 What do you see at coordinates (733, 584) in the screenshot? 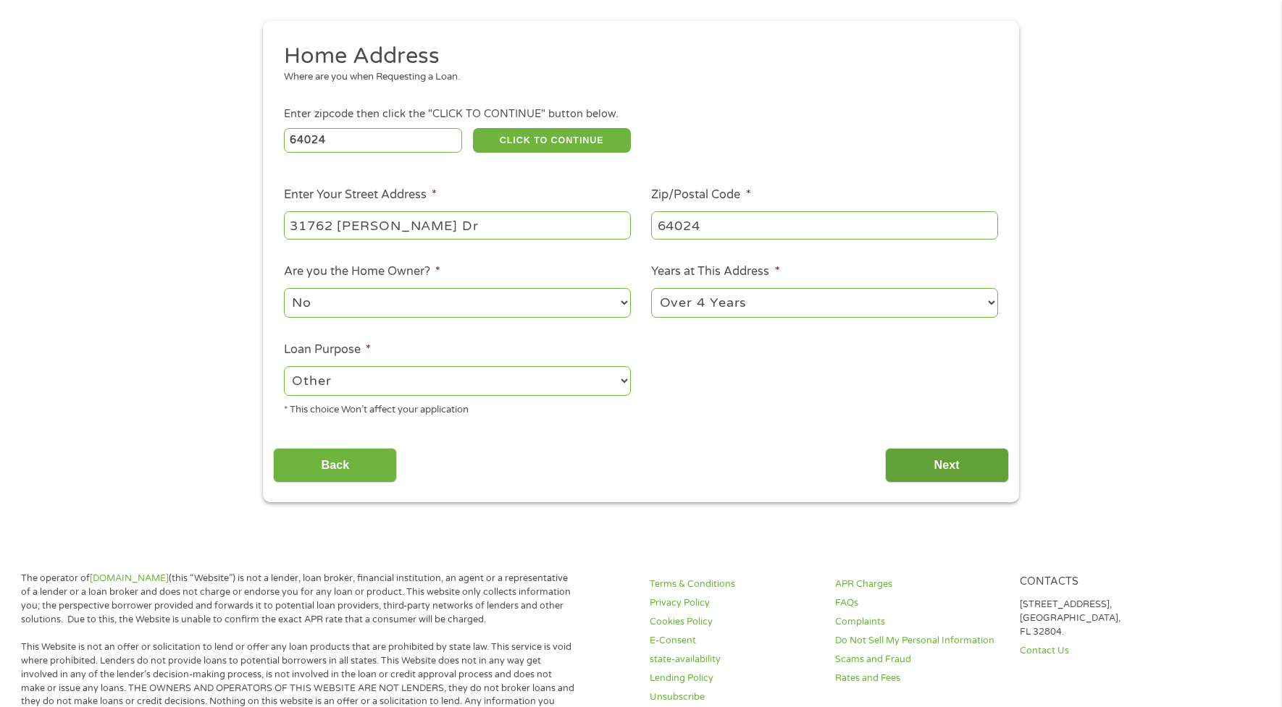
I see `a: Terms & Conditions` at bounding box center [733, 584].